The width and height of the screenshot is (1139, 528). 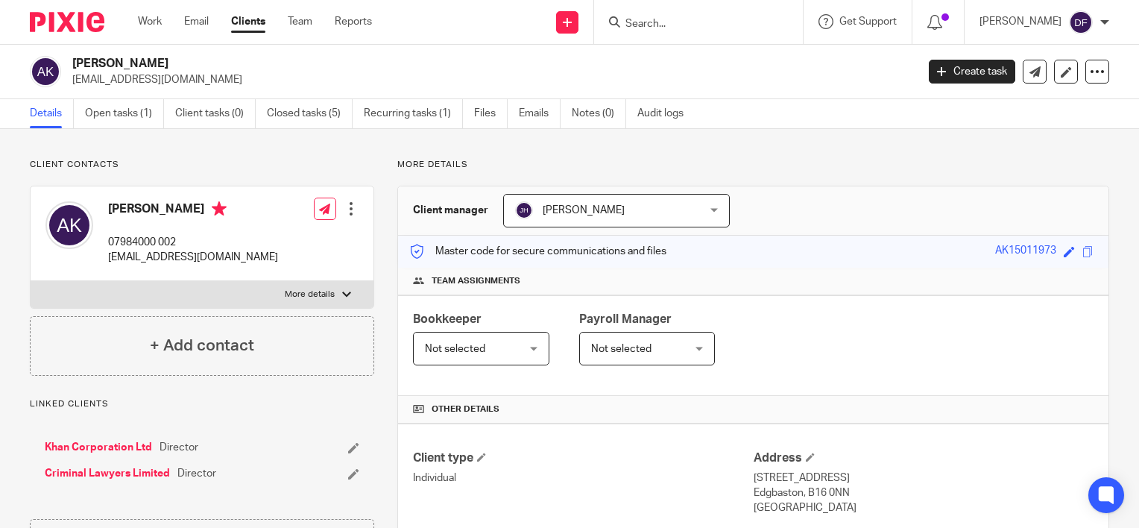 I want to click on a: Notes (0), so click(x=599, y=113).